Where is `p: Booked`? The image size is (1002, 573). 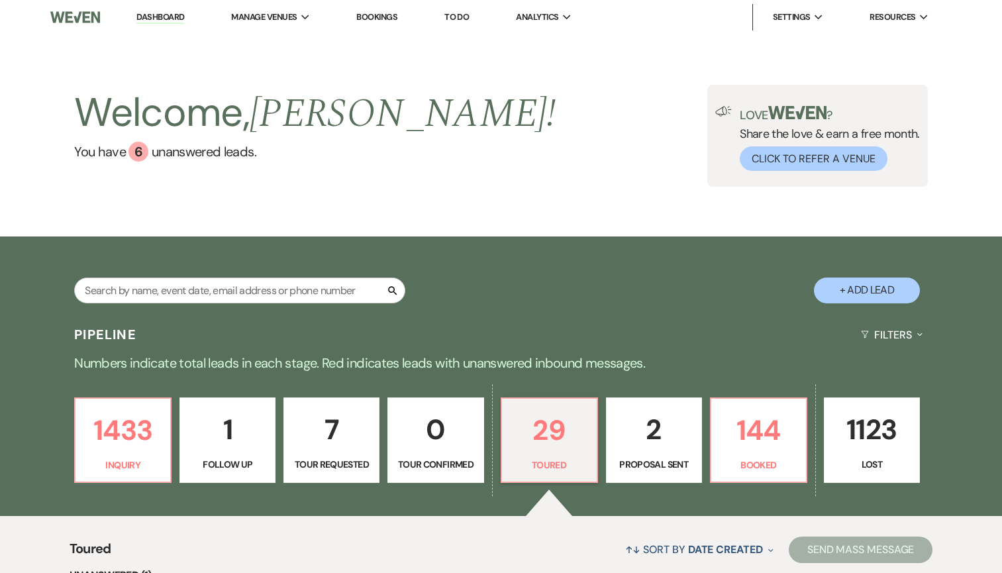 p: Booked is located at coordinates (758, 465).